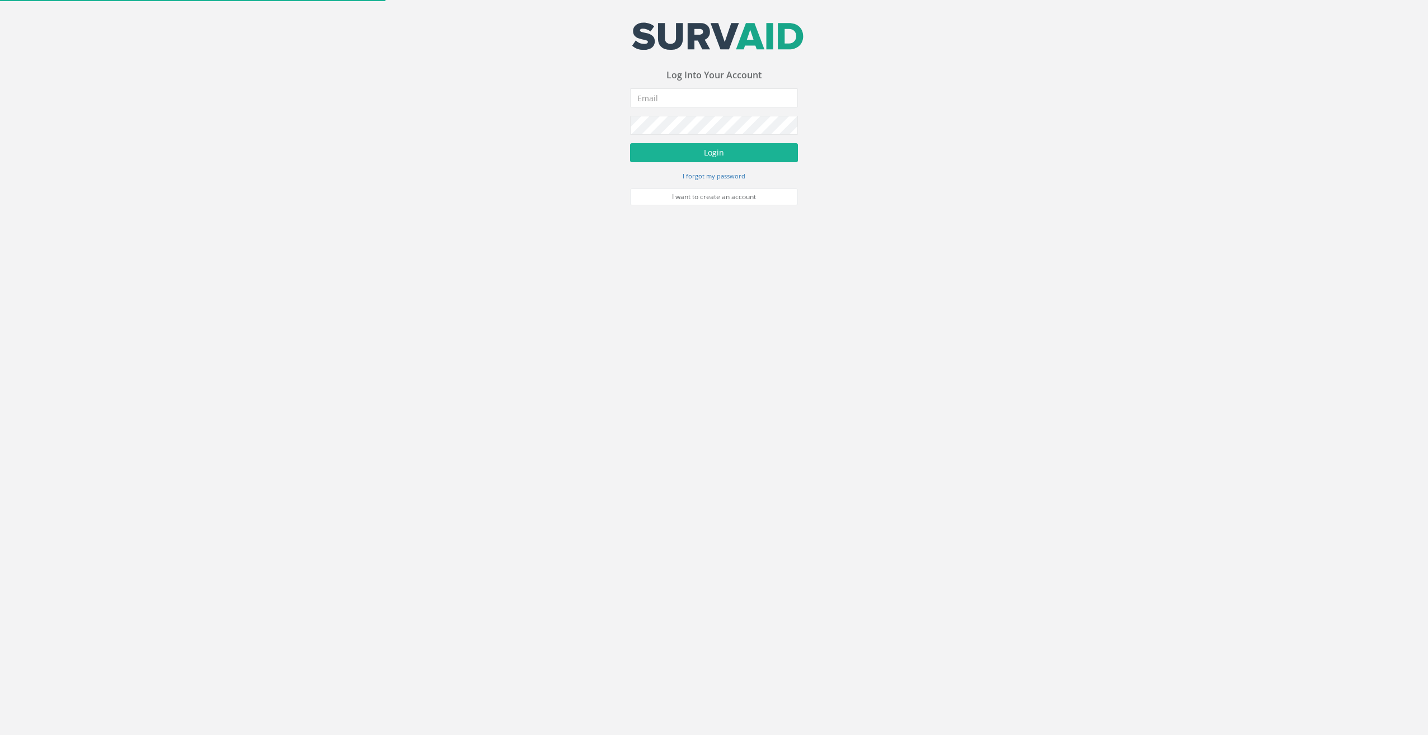 This screenshot has height=735, width=1428. Describe the element at coordinates (714, 197) in the screenshot. I see `a: I want to create an account` at that location.